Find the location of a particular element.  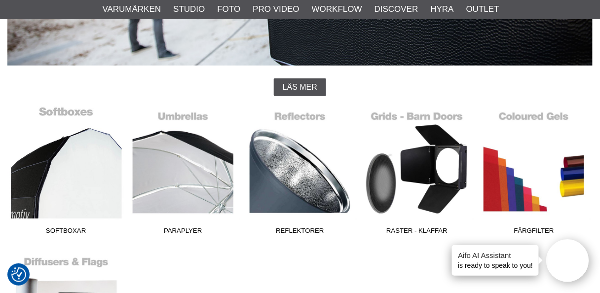

button: Samtyckesinställningar is located at coordinates (19, 275).